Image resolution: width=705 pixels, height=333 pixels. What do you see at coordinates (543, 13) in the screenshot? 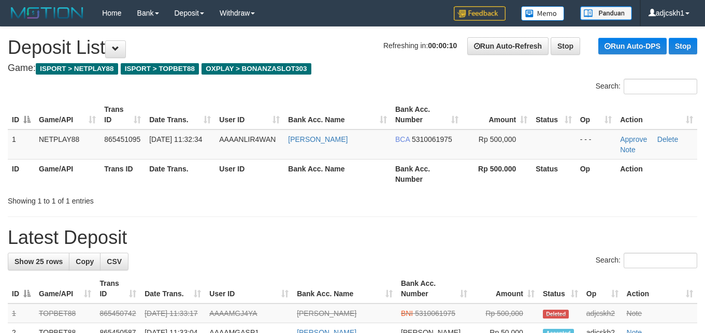
I see `img: Button%20Memo.svg` at bounding box center [543, 13].